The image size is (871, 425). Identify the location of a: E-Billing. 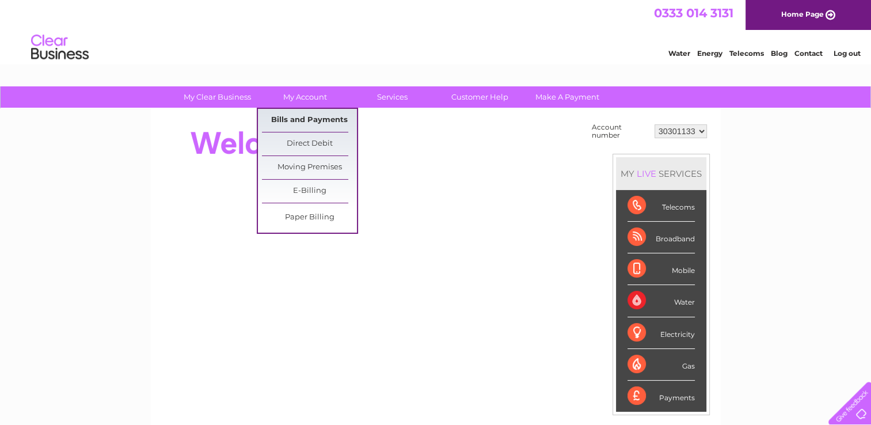
(309, 191).